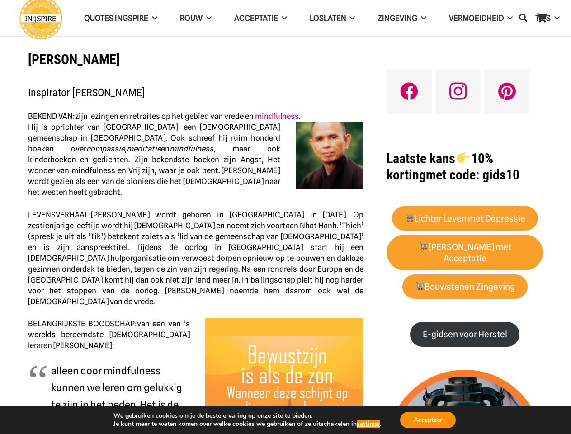  What do you see at coordinates (105, 149) in the screenshot?
I see `em: compassie` at bounding box center [105, 149].